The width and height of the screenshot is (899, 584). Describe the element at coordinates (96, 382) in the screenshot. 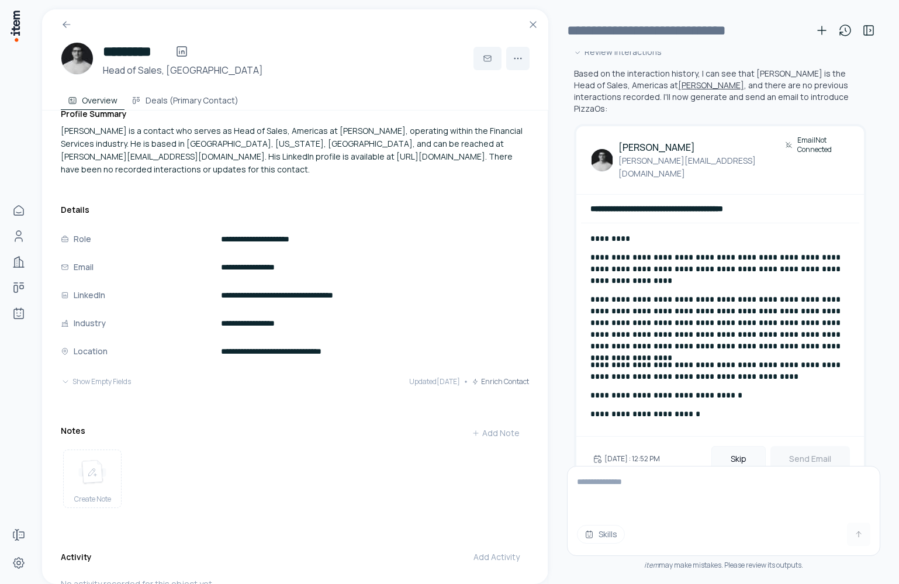

I see `button: Show Empty Fields` at that location.